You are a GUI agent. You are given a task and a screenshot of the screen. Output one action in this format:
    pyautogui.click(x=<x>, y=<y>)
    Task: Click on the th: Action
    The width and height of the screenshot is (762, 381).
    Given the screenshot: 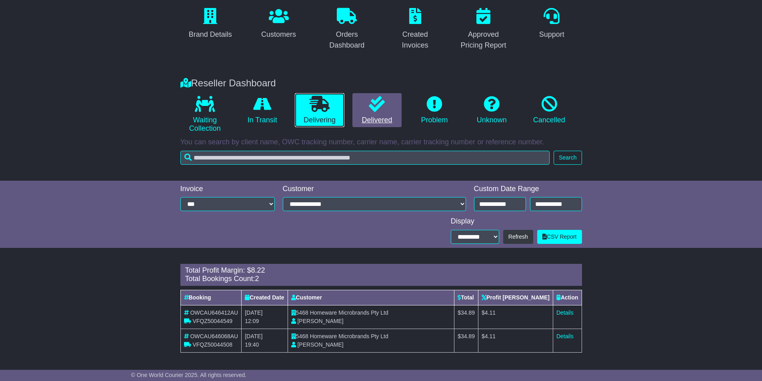 What is the action you would take?
    pyautogui.click(x=568, y=298)
    